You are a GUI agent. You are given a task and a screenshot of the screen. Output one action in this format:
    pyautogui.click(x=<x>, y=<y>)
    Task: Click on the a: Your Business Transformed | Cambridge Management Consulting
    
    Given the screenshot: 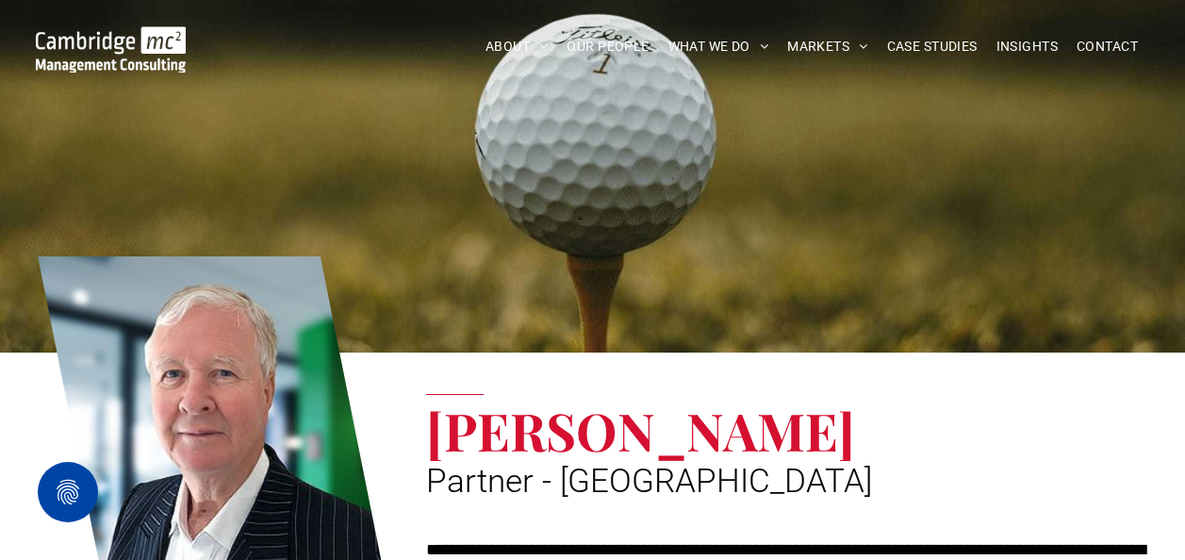 What is the action you would take?
    pyautogui.click(x=111, y=39)
    